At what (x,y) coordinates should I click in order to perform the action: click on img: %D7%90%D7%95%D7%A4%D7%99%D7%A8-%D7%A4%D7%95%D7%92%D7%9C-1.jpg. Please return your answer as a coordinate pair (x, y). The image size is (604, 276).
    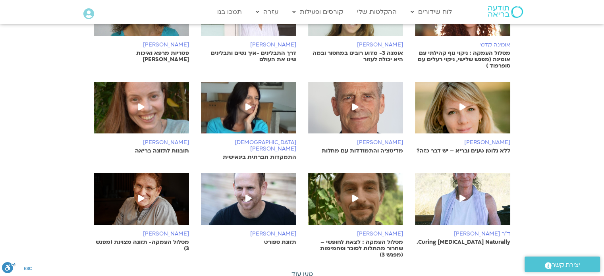
    Looking at the image, I should click on (142, 203).